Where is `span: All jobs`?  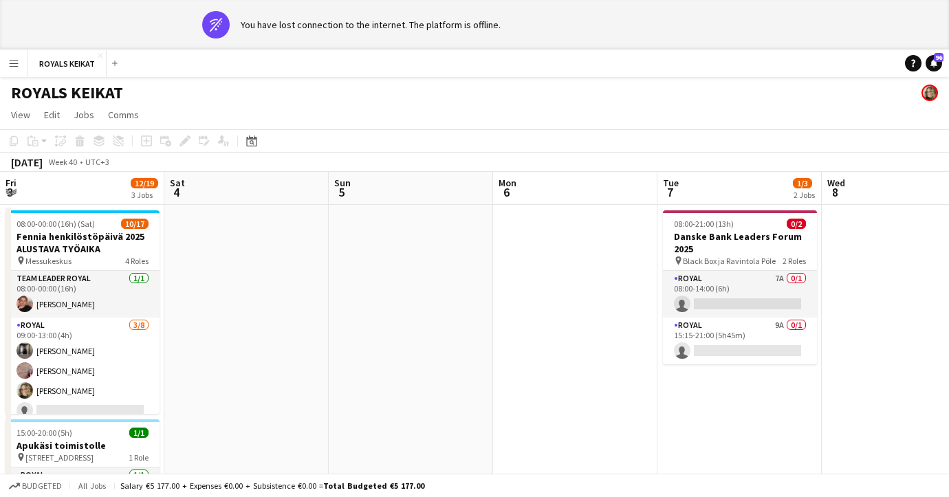
span: All jobs is located at coordinates (92, 486).